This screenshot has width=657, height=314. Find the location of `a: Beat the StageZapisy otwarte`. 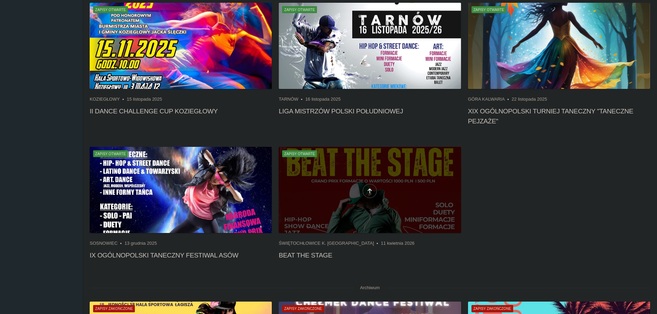

a: Beat the StageZapisy otwarte is located at coordinates (370, 190).